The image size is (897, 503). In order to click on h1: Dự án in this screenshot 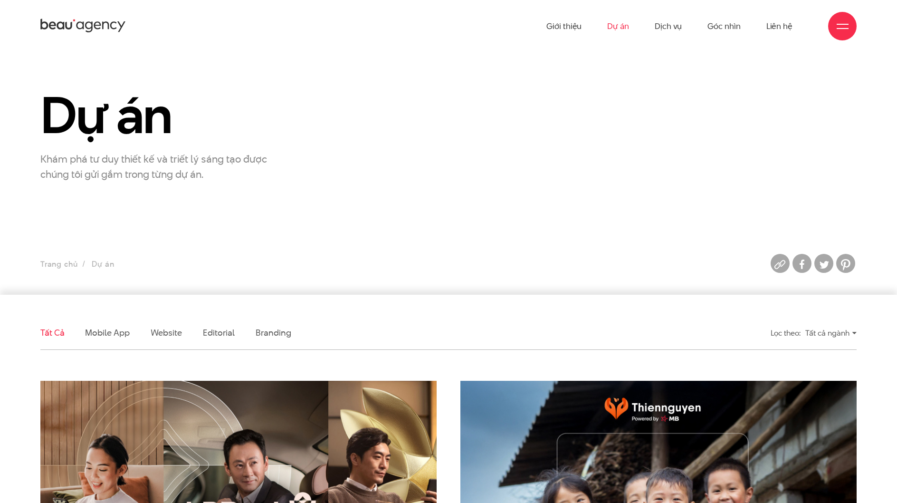, I will do `click(168, 115)`.